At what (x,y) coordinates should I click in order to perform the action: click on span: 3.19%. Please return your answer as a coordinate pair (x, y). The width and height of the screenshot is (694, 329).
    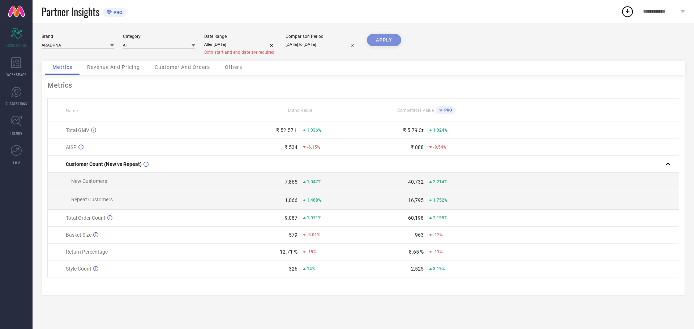
    Looking at the image, I should click on (439, 269).